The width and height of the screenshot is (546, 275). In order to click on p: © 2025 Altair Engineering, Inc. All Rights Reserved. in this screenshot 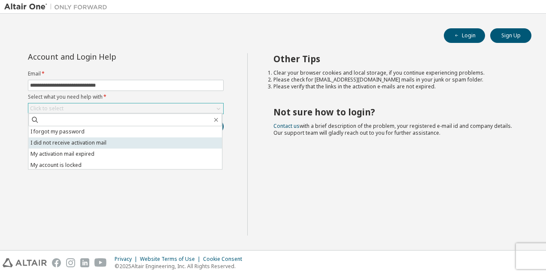, I will do `click(181, 266)`.